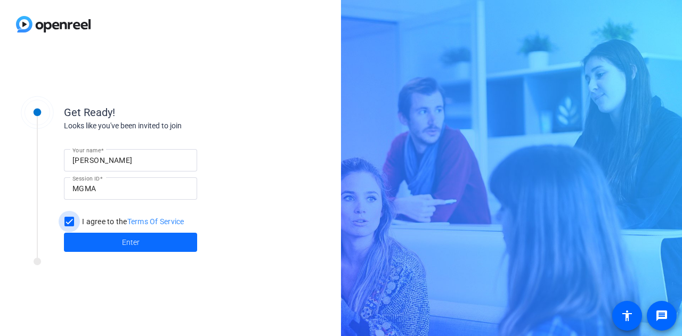  Describe the element at coordinates (627, 316) in the screenshot. I see `mat-icon: accessibility` at that location.